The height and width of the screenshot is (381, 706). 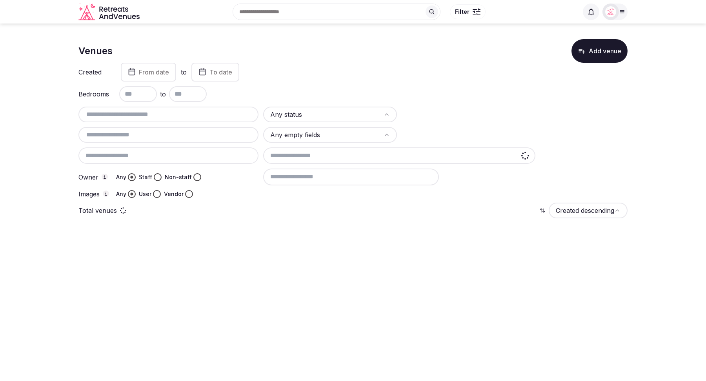 What do you see at coordinates (145, 177) in the screenshot?
I see `label: Staff` at bounding box center [145, 177].